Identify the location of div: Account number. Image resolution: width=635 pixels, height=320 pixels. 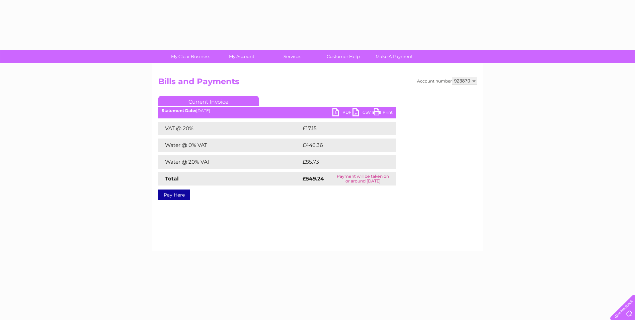
(447, 81).